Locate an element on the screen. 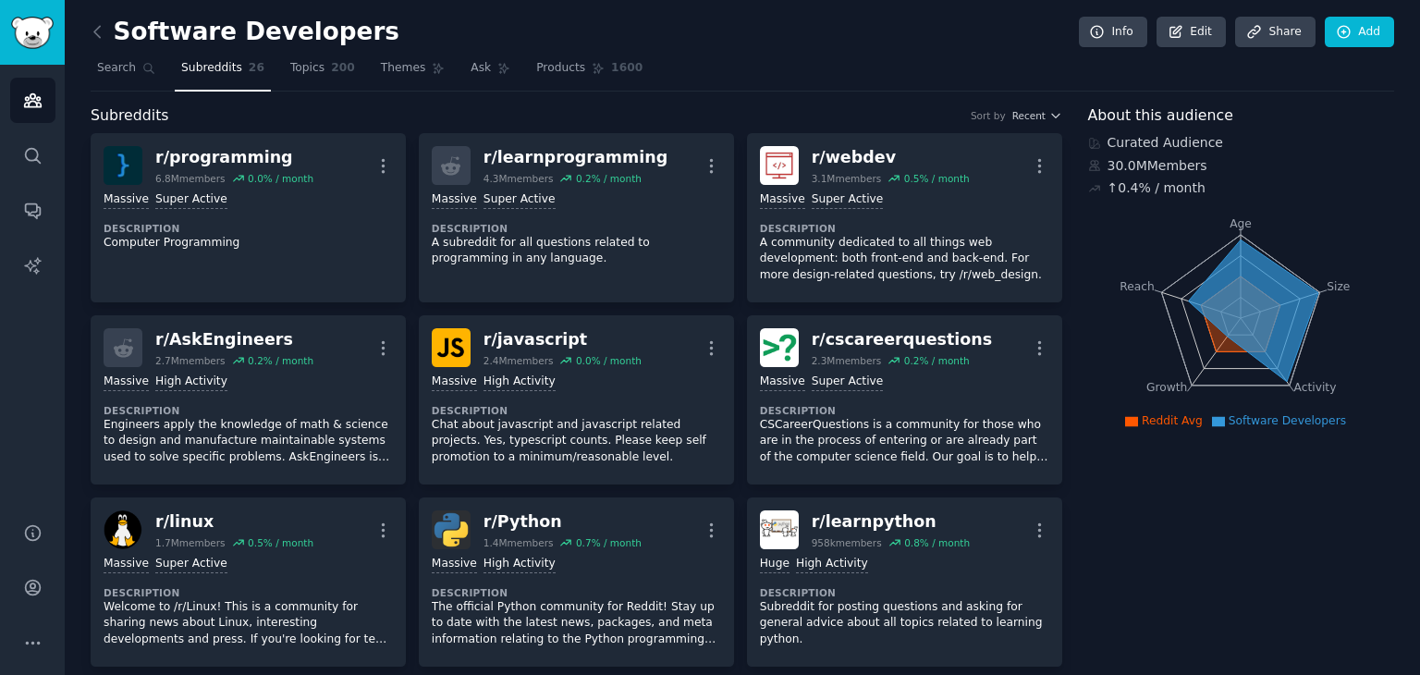  a: javascriptr/javascript2.4Mmembers0.0% / monthMassiveHigh ActivityDescriptionChat about javascript... is located at coordinates (576, 399).